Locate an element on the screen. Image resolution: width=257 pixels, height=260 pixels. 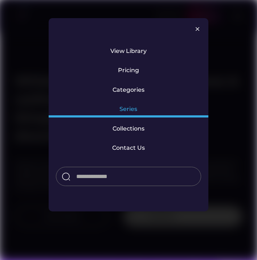
div: View Library is located at coordinates (128, 51).